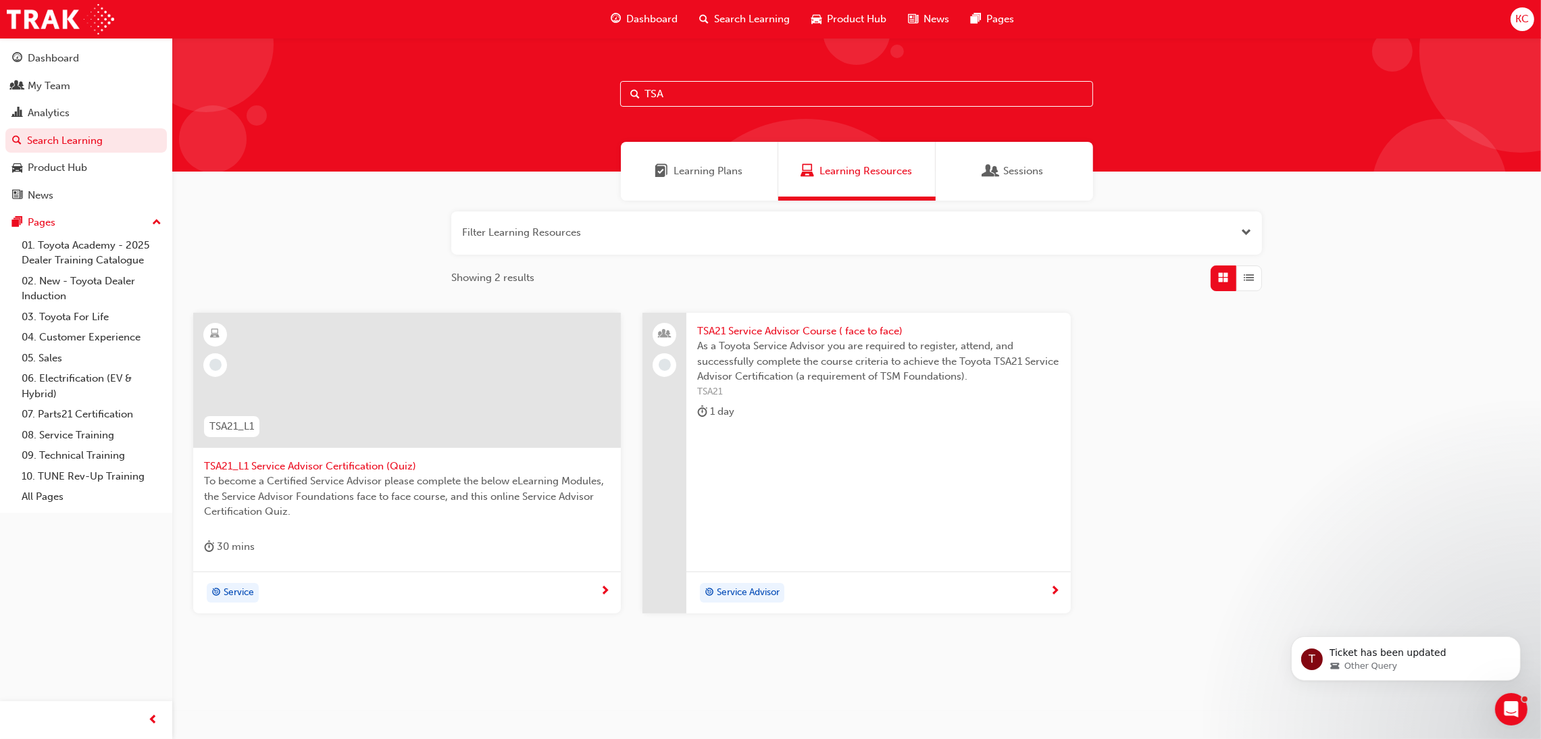  I want to click on div: Product Hub, so click(57, 168).